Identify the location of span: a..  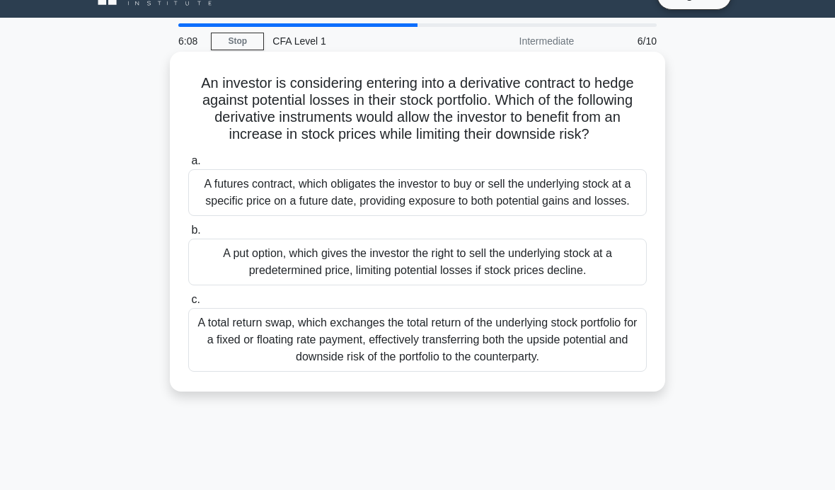
(195, 160).